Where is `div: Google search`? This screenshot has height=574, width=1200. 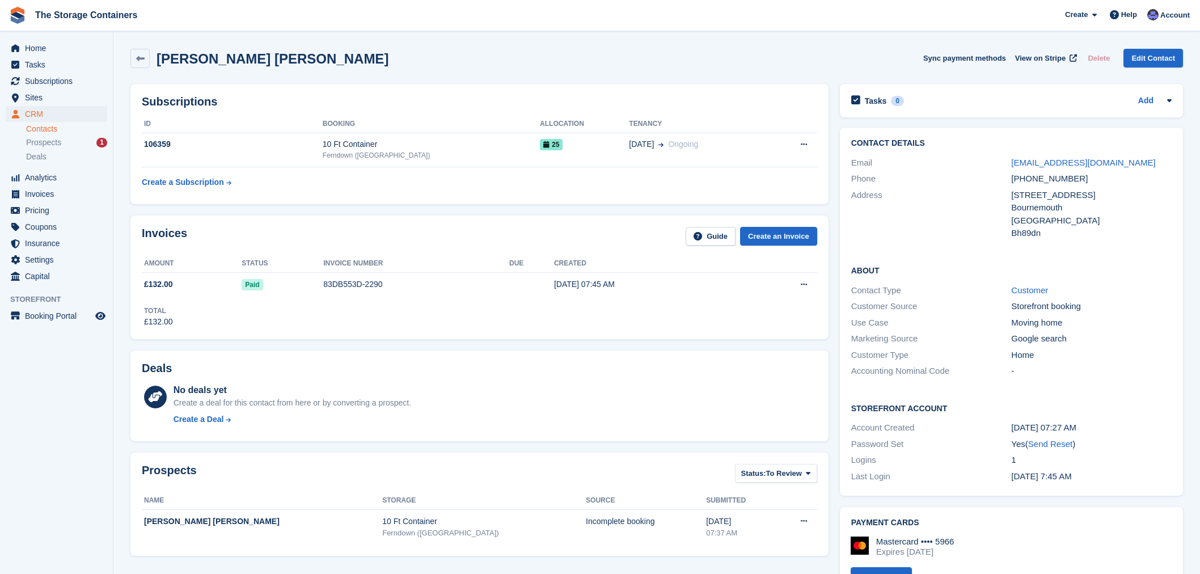
div: Google search is located at coordinates (1091, 339).